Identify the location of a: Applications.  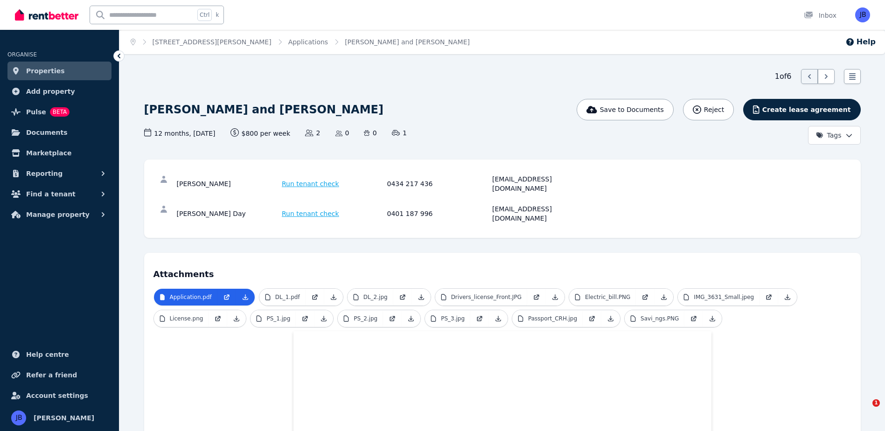
(308, 42).